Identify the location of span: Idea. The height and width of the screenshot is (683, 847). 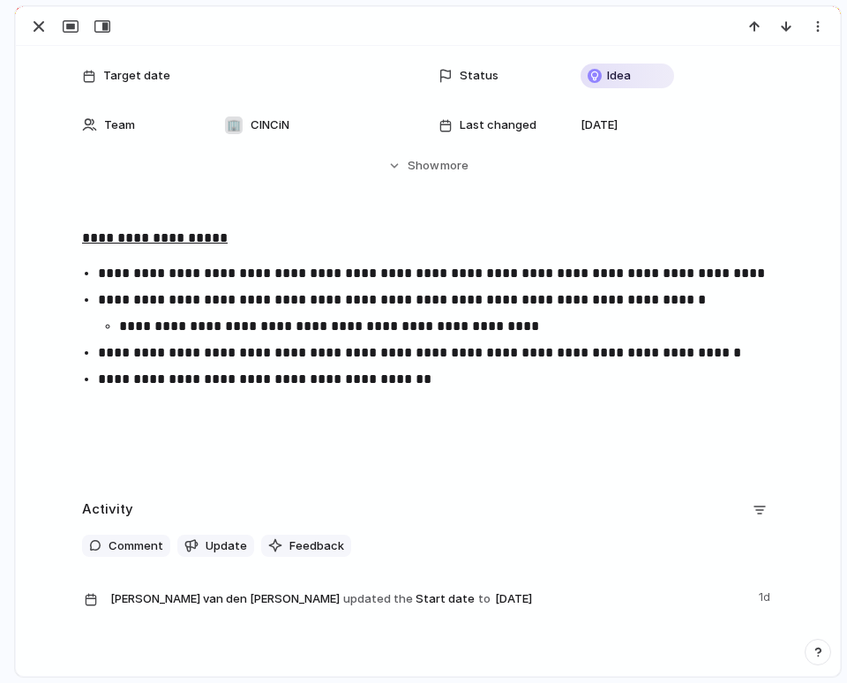
(619, 76).